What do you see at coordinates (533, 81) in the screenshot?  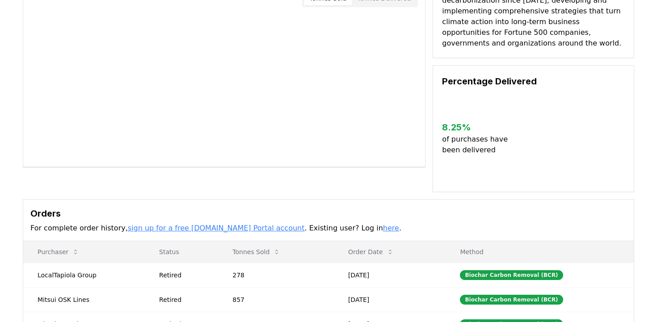 I see `h3: Percentage Delivered` at bounding box center [533, 81].